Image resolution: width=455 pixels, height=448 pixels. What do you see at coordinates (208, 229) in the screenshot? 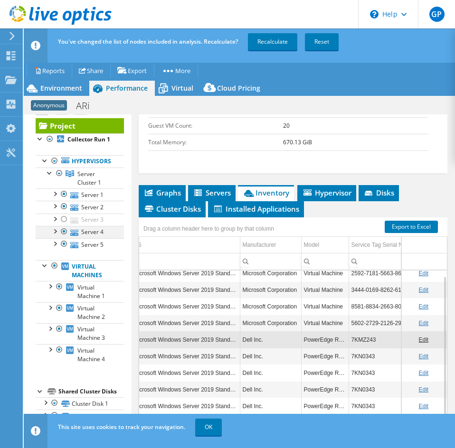
I see `div: Drag a column header here to group by that column` at bounding box center [208, 229].